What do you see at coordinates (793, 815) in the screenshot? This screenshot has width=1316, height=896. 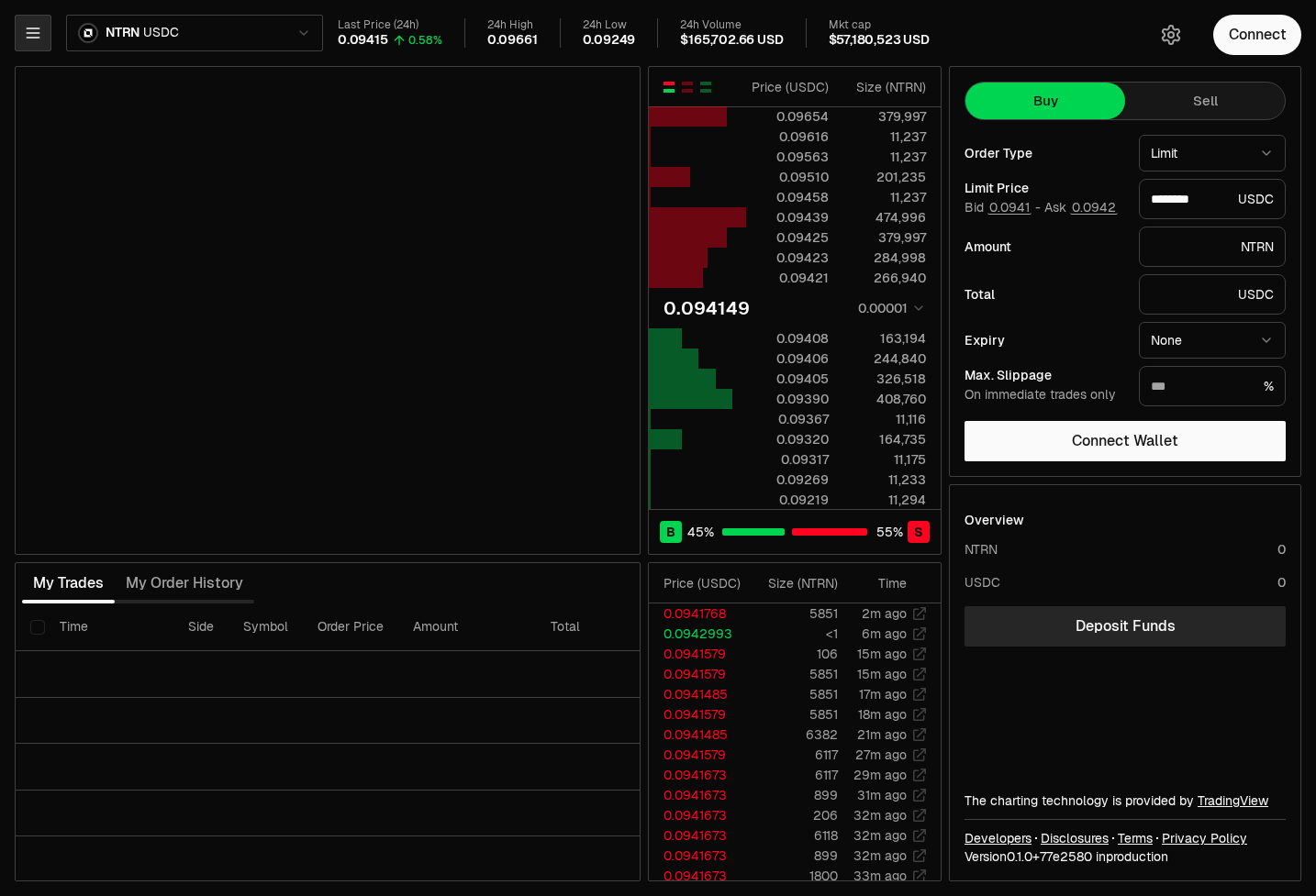 I see `td: 206` at bounding box center [793, 815].